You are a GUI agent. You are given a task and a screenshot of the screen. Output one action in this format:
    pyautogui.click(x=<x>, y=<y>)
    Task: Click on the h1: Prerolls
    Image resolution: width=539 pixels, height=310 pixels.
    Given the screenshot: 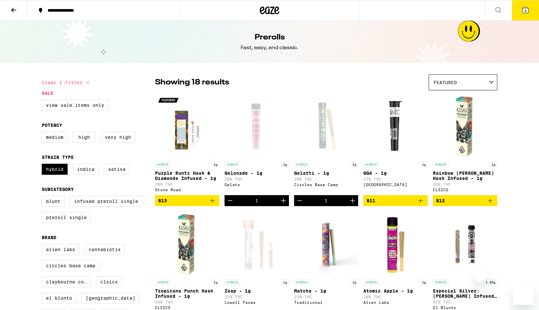 What is the action you would take?
    pyautogui.click(x=269, y=38)
    